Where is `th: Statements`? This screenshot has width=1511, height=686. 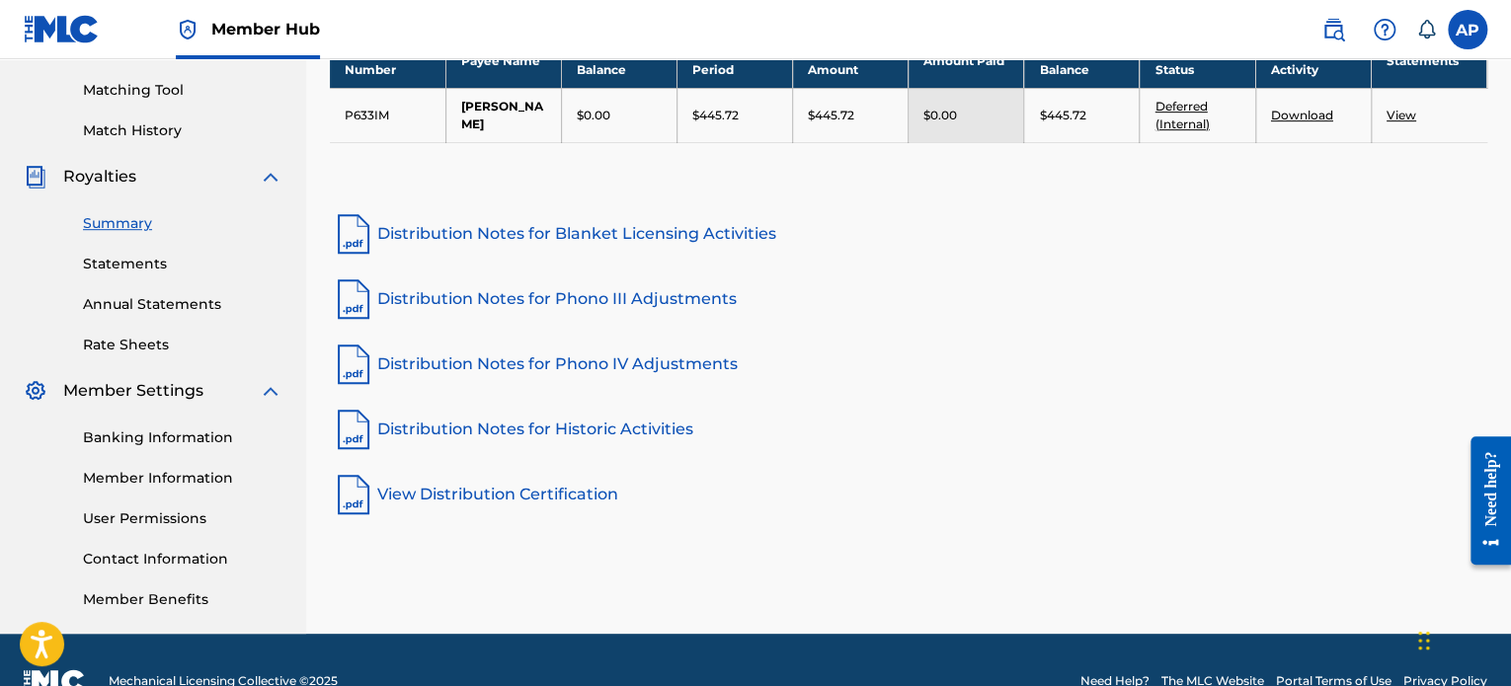
th: Statements is located at coordinates (1428, 60).